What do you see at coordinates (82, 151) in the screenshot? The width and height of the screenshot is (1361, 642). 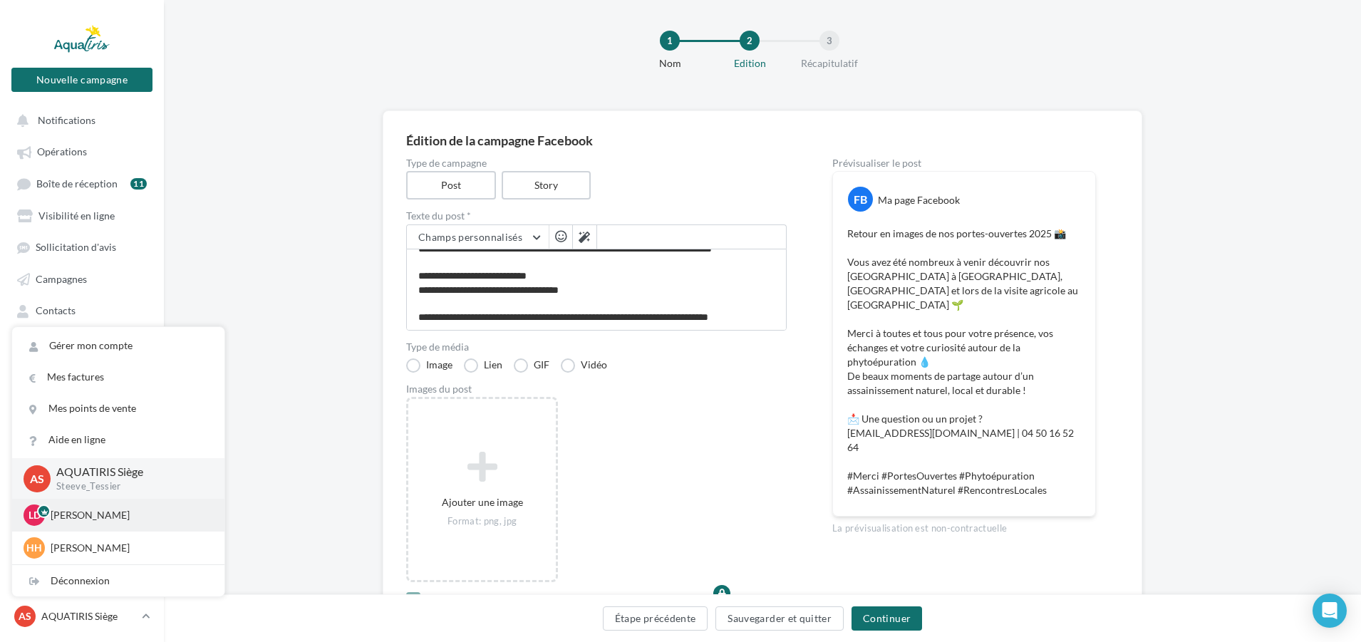 I see `a: Opérations` at bounding box center [82, 151].